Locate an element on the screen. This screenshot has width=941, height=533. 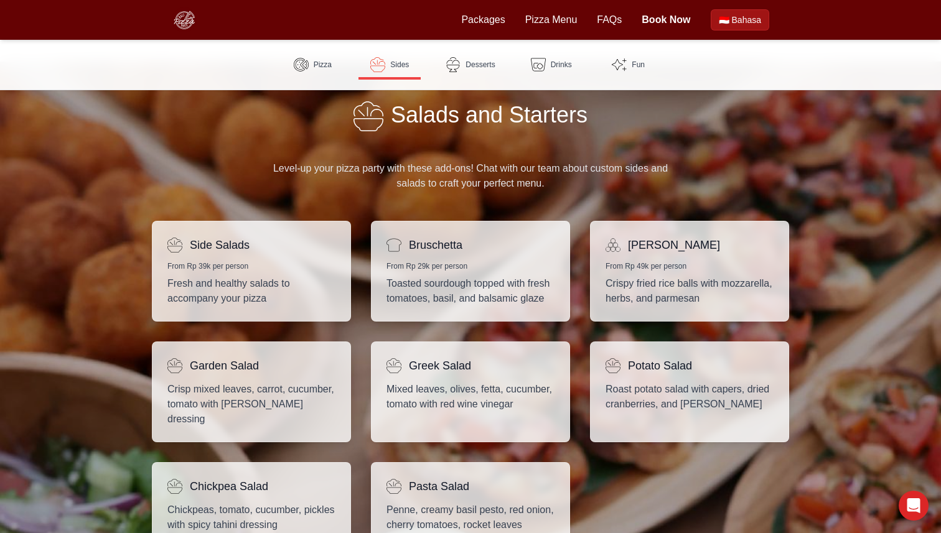
span: Pizza is located at coordinates (322, 65).